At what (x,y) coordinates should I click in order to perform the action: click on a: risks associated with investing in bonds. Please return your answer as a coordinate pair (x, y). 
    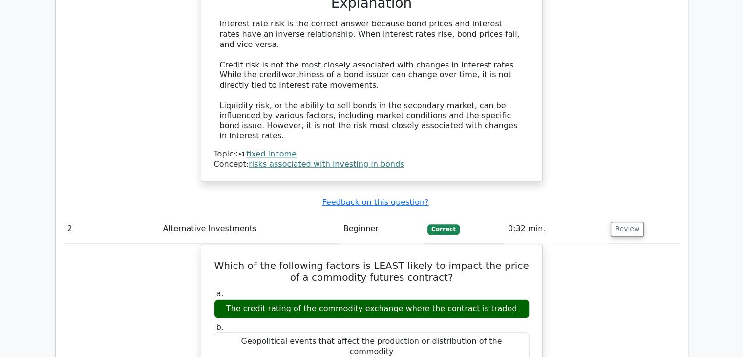
    Looking at the image, I should click on (326, 164).